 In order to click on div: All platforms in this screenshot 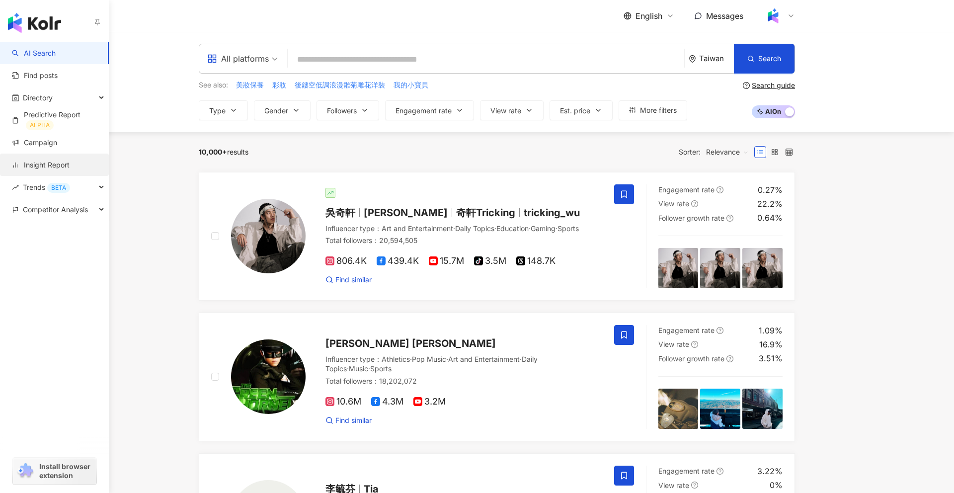, I will do `click(238, 59)`.